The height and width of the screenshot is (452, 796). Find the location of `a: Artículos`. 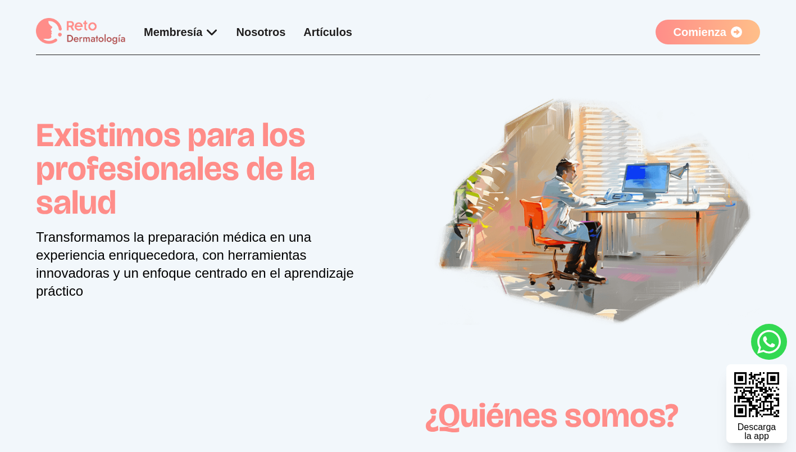

a: Artículos is located at coordinates (328, 32).